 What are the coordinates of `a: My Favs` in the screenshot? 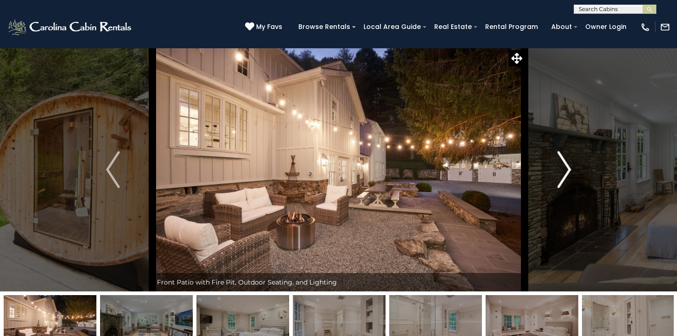 It's located at (265, 27).